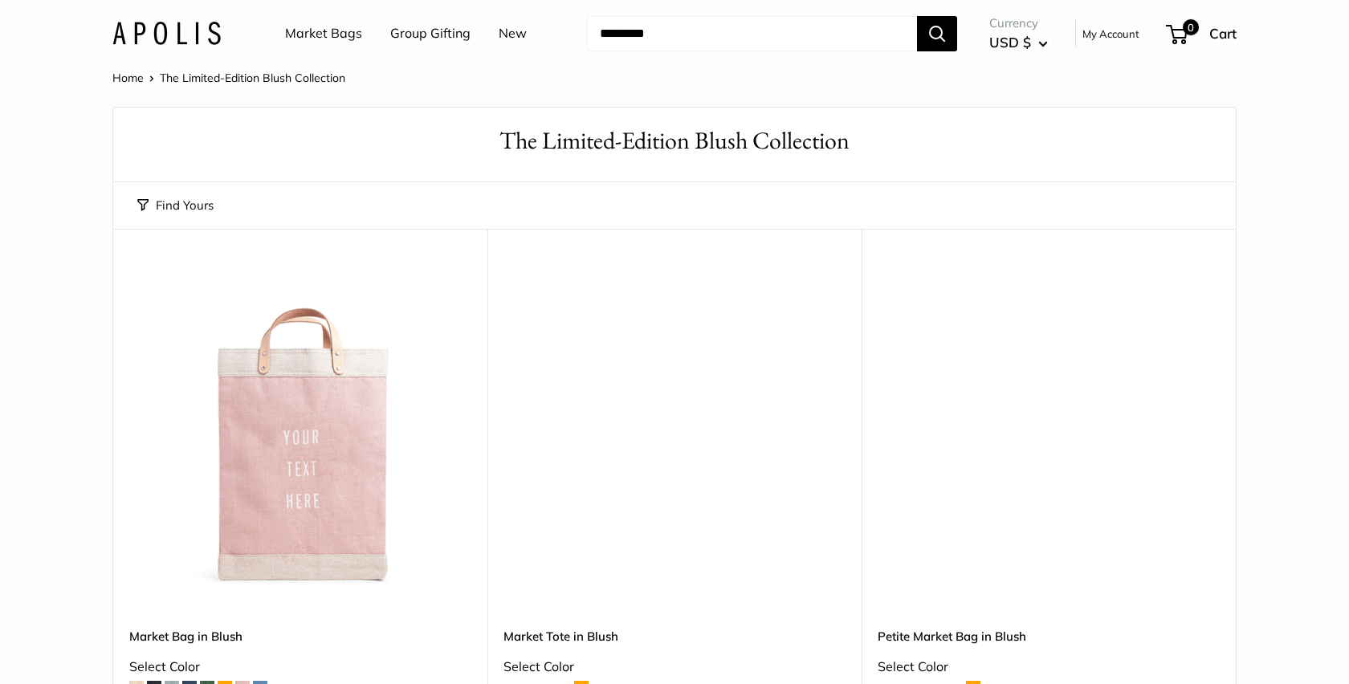  I want to click on a: New, so click(512, 34).